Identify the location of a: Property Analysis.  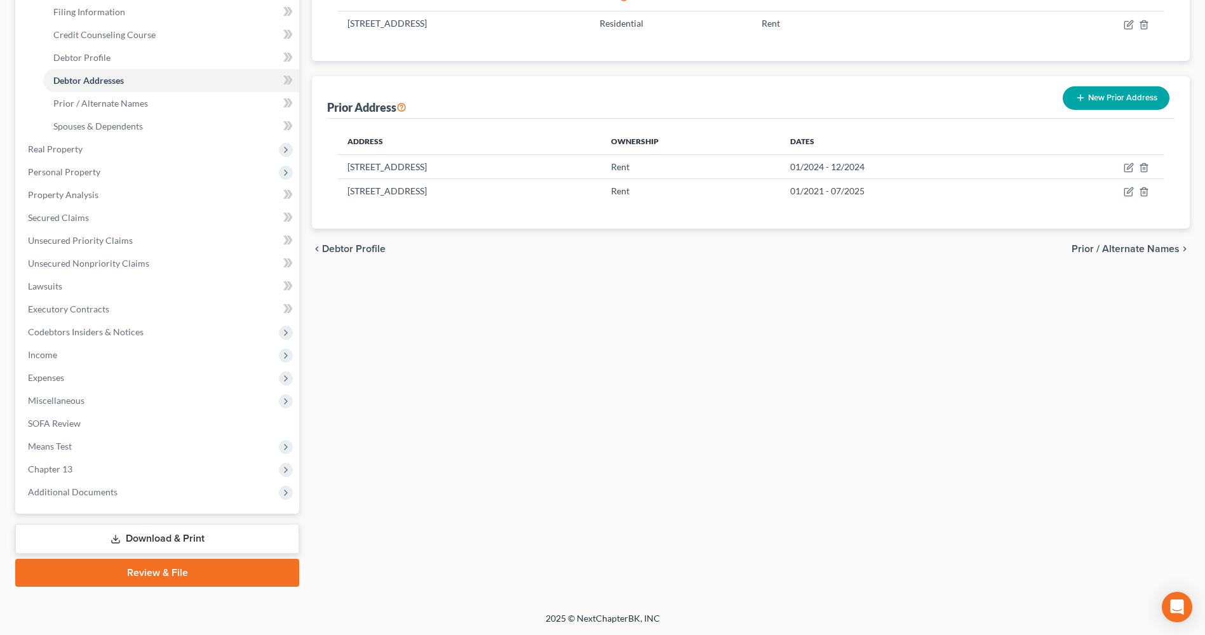
(158, 195).